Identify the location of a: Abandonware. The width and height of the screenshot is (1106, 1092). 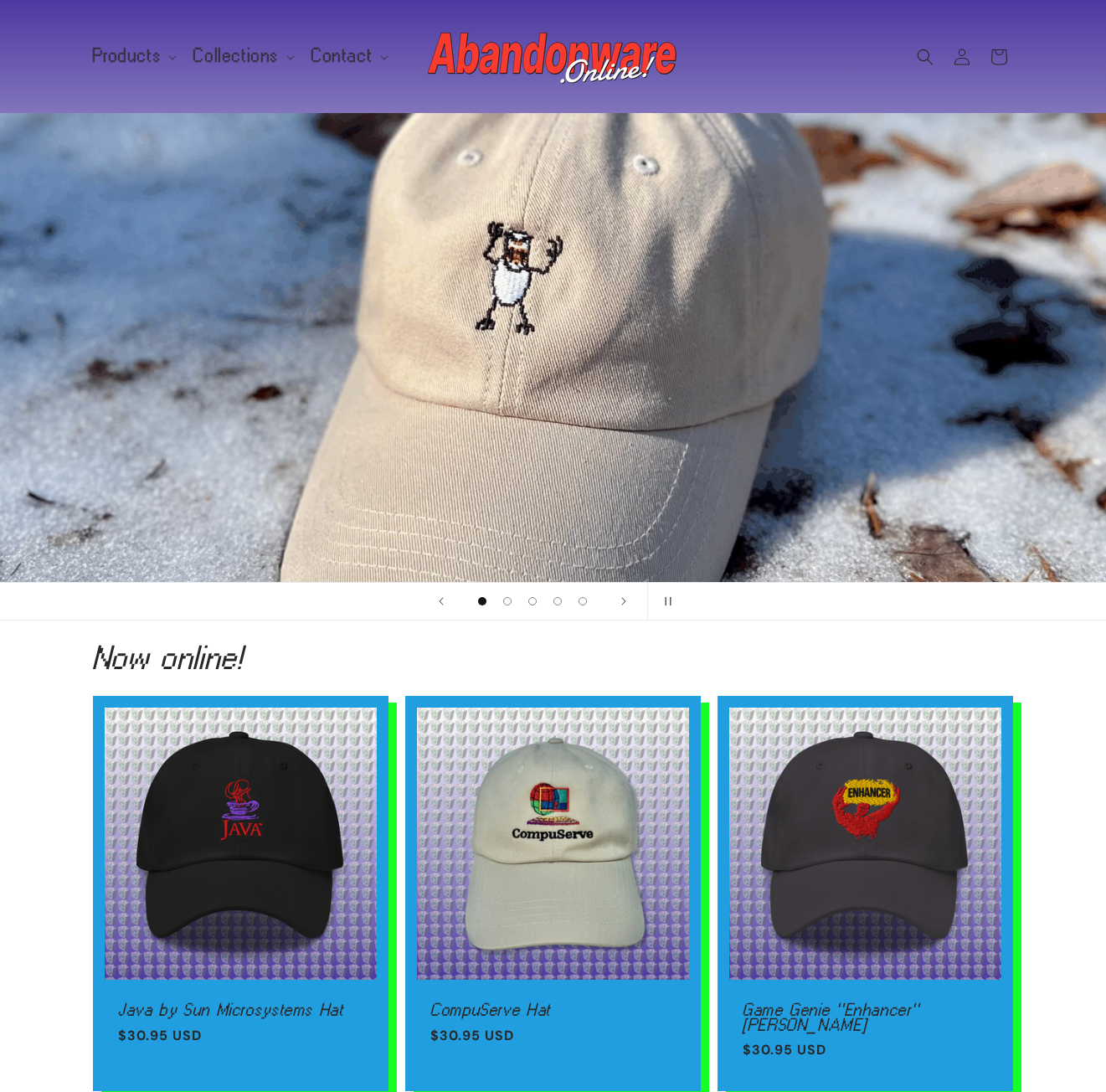
(553, 56).